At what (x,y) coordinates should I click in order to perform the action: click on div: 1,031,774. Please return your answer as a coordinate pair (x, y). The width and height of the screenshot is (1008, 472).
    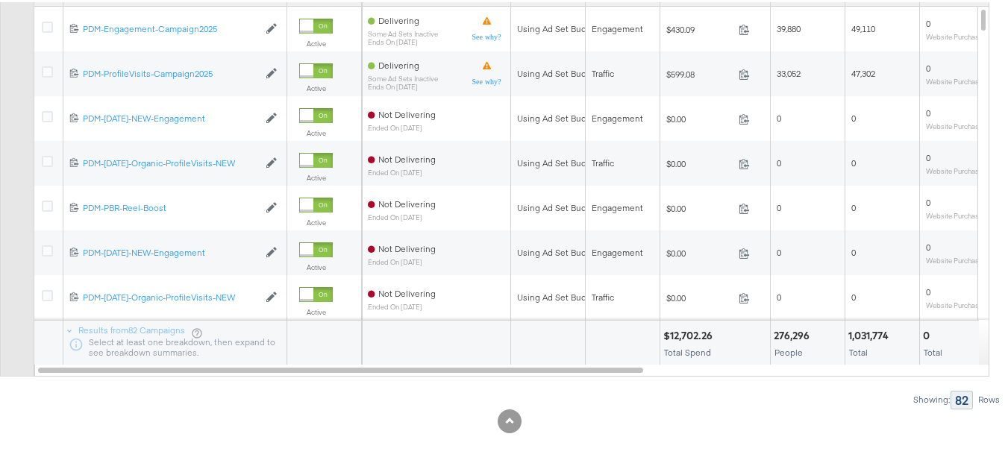
    Looking at the image, I should click on (870, 333).